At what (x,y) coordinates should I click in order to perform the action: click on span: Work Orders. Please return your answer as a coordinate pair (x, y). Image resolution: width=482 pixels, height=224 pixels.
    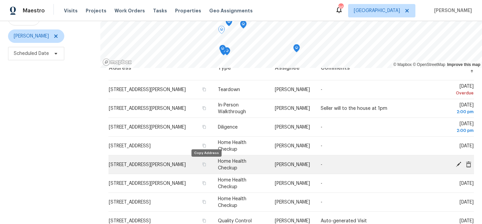
    Looking at the image, I should click on (130, 11).